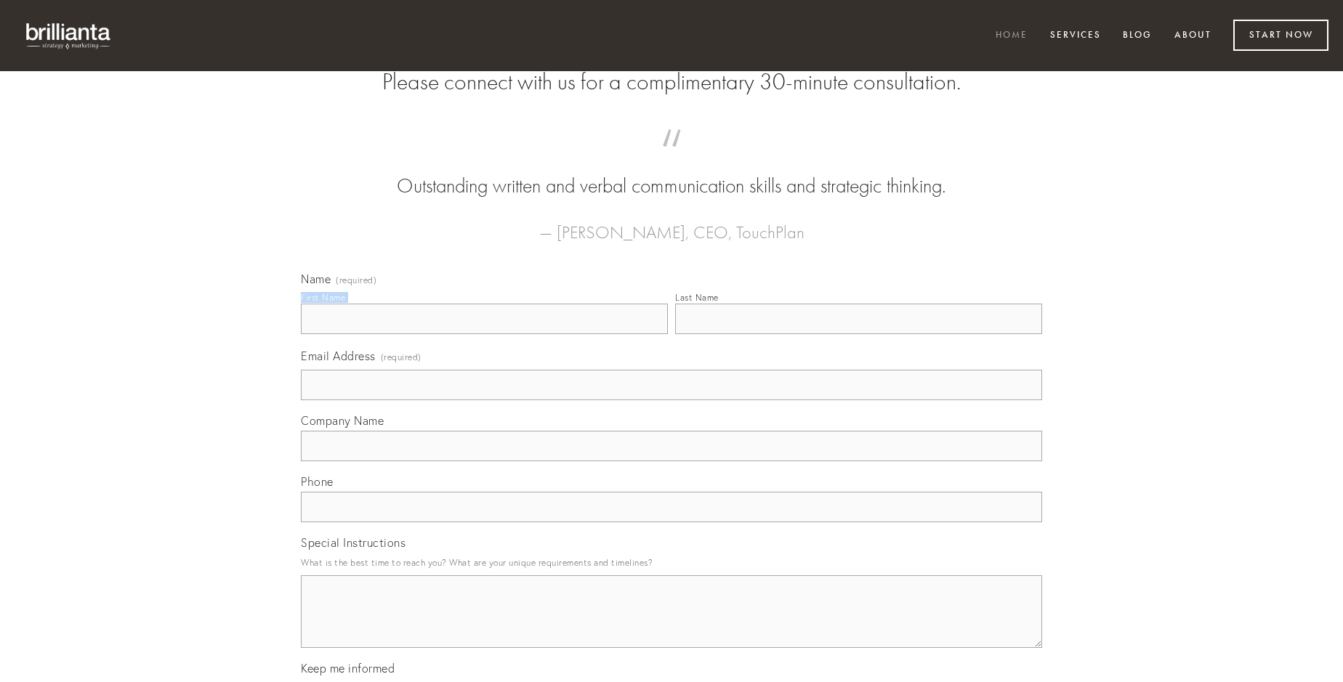 The width and height of the screenshot is (1343, 682). I want to click on a: Home, so click(1012, 36).